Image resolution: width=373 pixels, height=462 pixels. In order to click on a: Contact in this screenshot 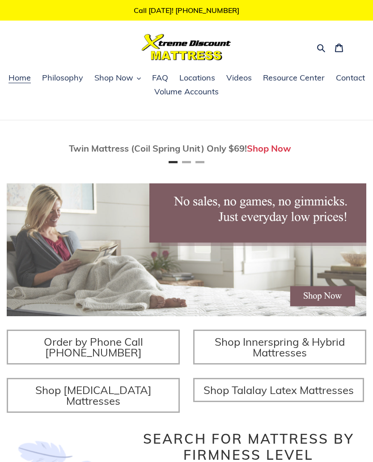, I will do `click(350, 78)`.